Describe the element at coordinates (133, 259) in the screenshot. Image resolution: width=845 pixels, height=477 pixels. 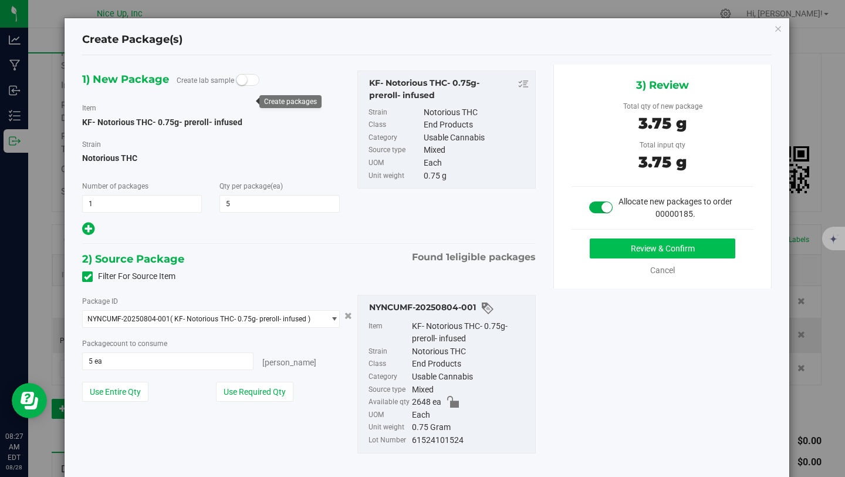
I see `span: 2) Source Package` at that location.